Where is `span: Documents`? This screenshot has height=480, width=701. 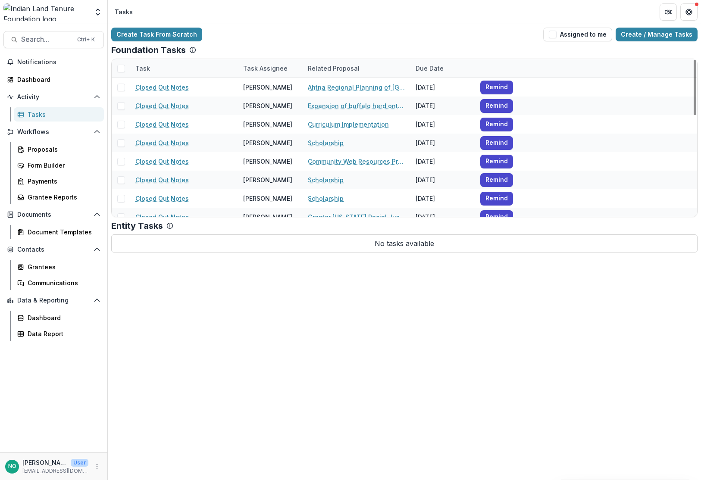 span: Documents is located at coordinates (53, 215).